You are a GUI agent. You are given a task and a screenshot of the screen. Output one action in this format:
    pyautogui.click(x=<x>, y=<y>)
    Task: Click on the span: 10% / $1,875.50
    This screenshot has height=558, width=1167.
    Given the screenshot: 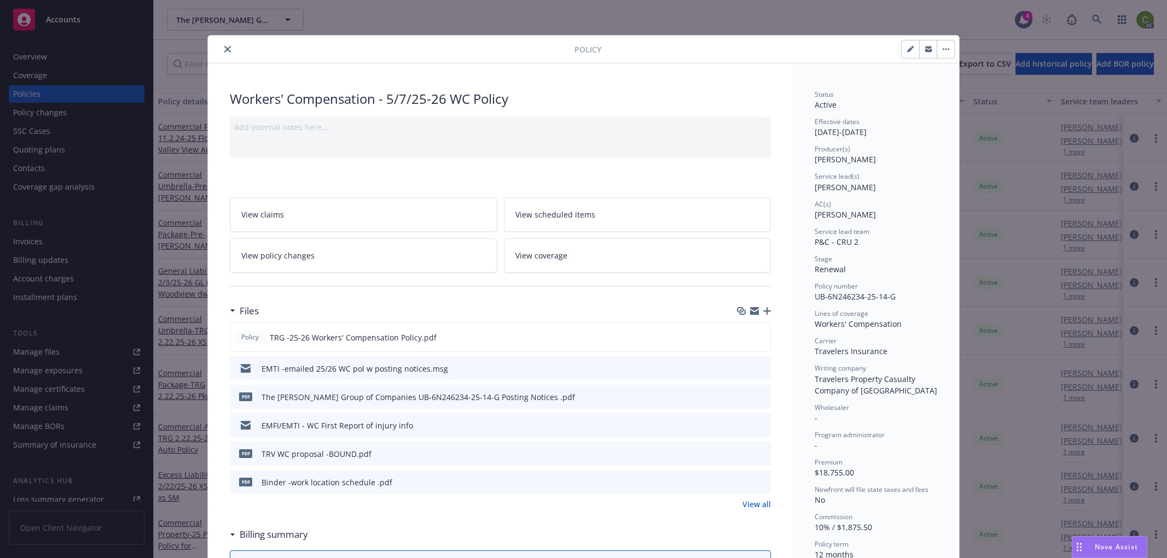 What is the action you would take?
    pyautogui.click(x=843, y=527)
    